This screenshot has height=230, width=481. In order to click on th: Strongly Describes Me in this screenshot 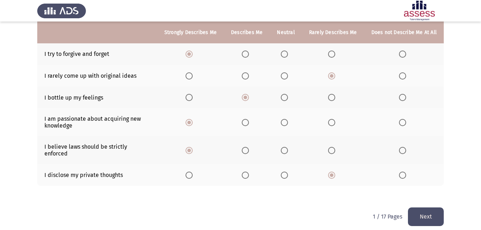, I will do `click(191, 32)`.